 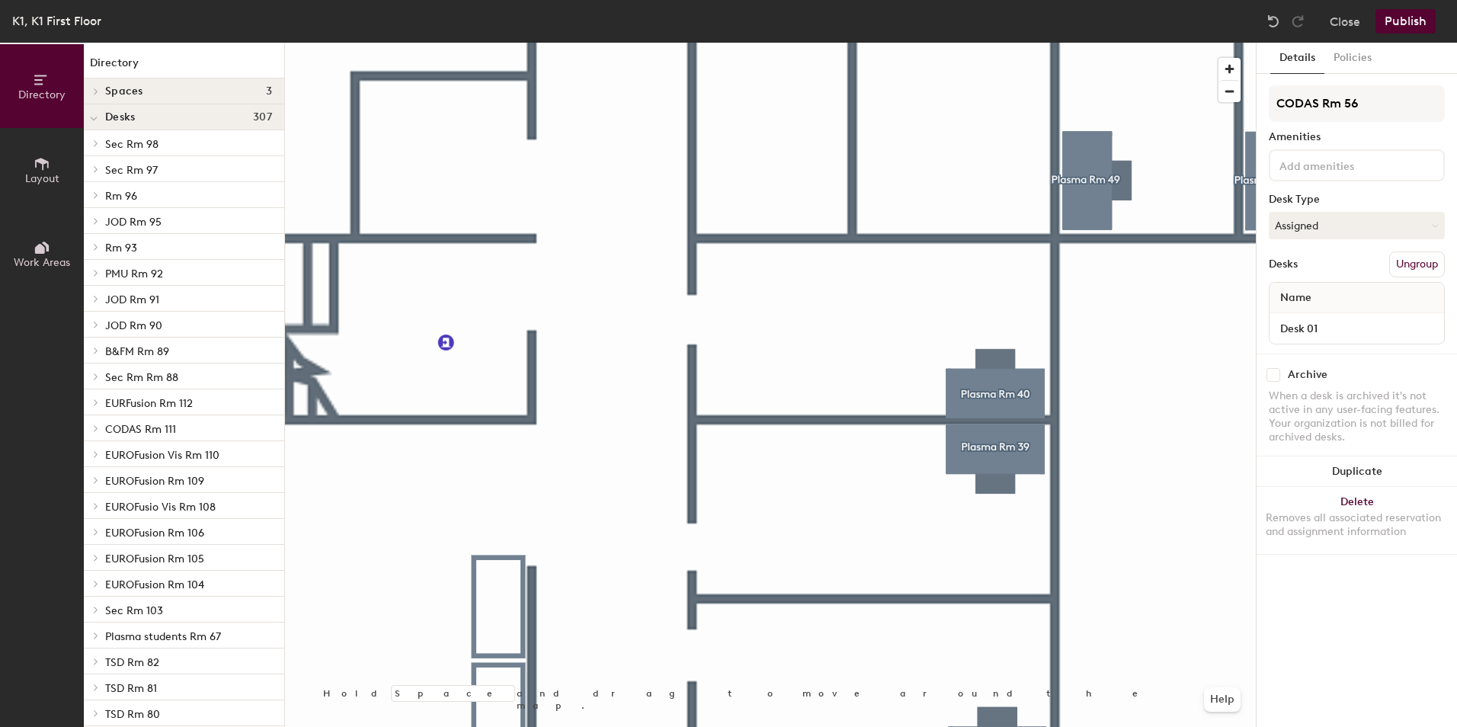 I want to click on button: Details, so click(x=1297, y=58).